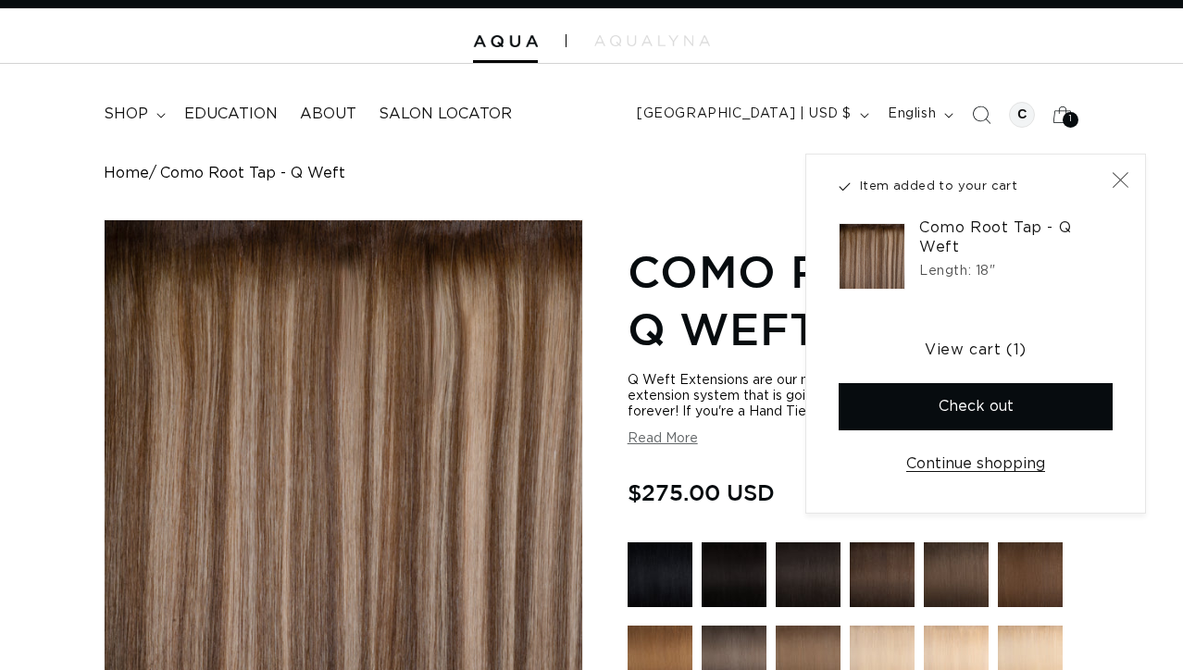  Describe the element at coordinates (445, 114) in the screenshot. I see `a: Salon Locator` at that location.